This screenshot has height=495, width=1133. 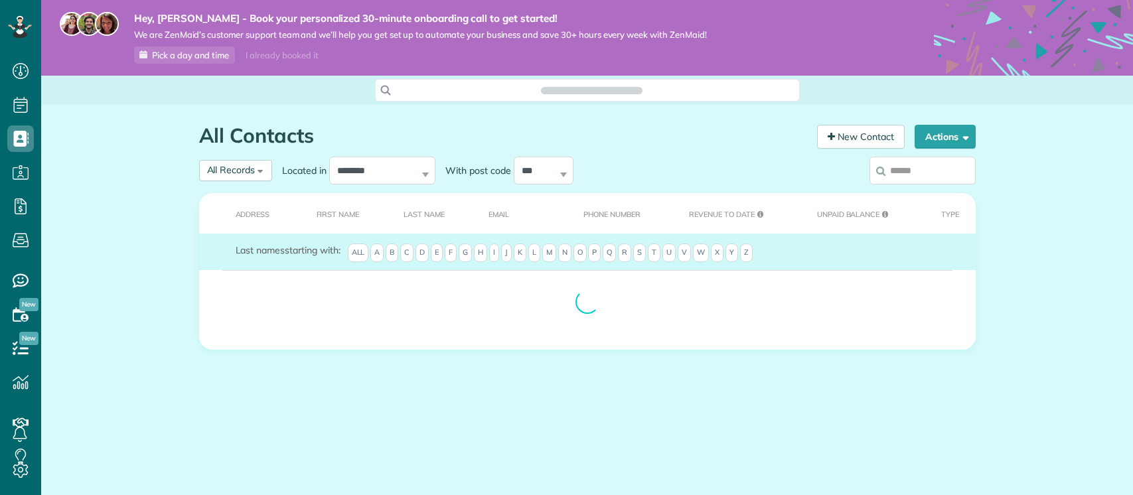 What do you see at coordinates (107, 24) in the screenshot?
I see `img: michelle-19f622bdf1676172e81f8f8fba1fb50e276960ebfe0243fe18214015130c80e4.jpg` at bounding box center [107, 24].